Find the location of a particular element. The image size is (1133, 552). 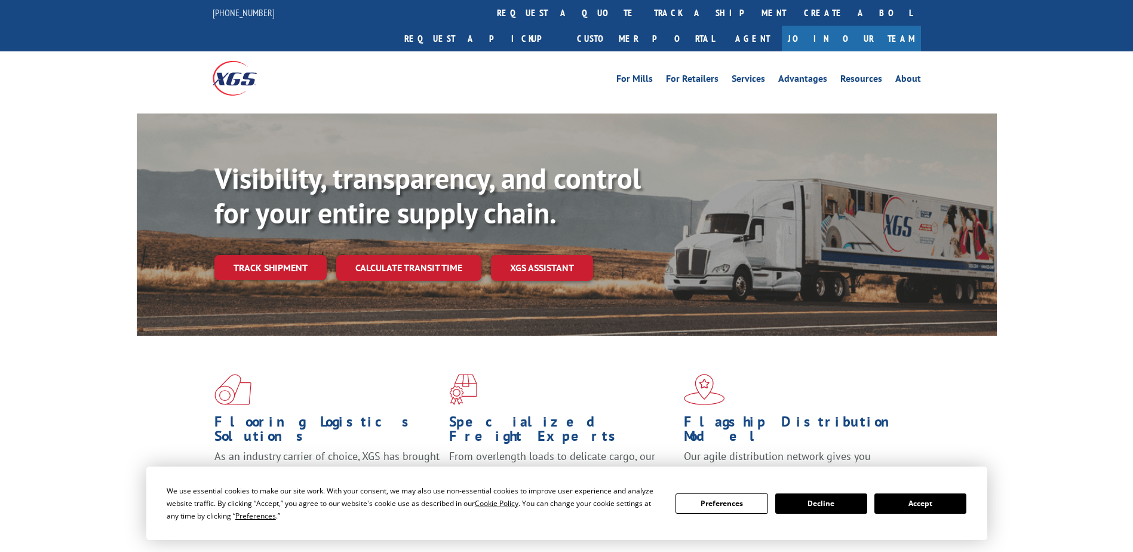

span: Preferences is located at coordinates (256, 515).